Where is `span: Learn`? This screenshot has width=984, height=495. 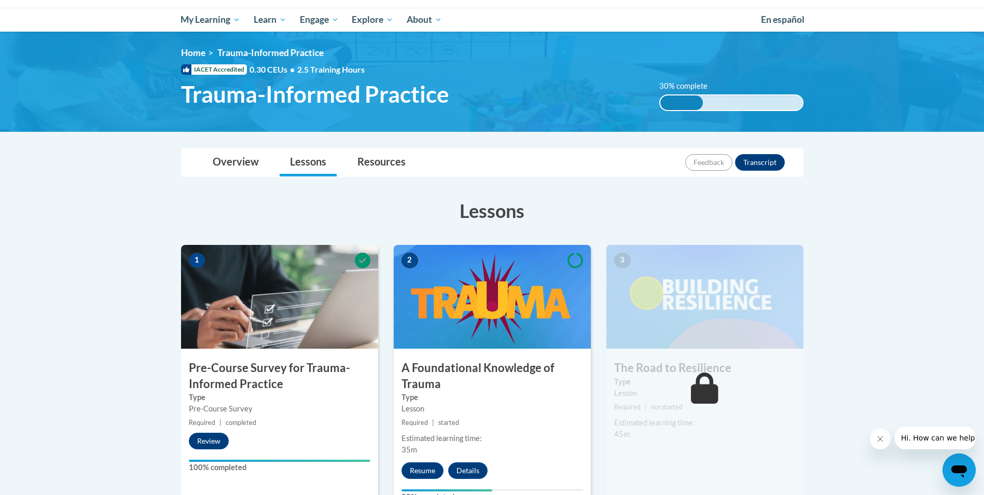 span: Learn is located at coordinates (270, 20).